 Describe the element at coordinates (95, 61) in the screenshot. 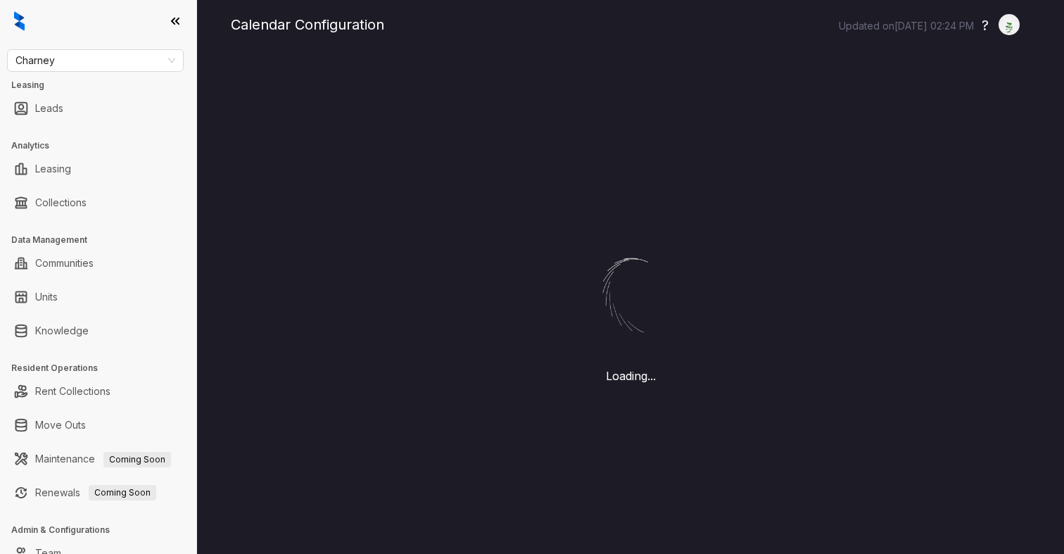

I see `span: Charney` at that location.